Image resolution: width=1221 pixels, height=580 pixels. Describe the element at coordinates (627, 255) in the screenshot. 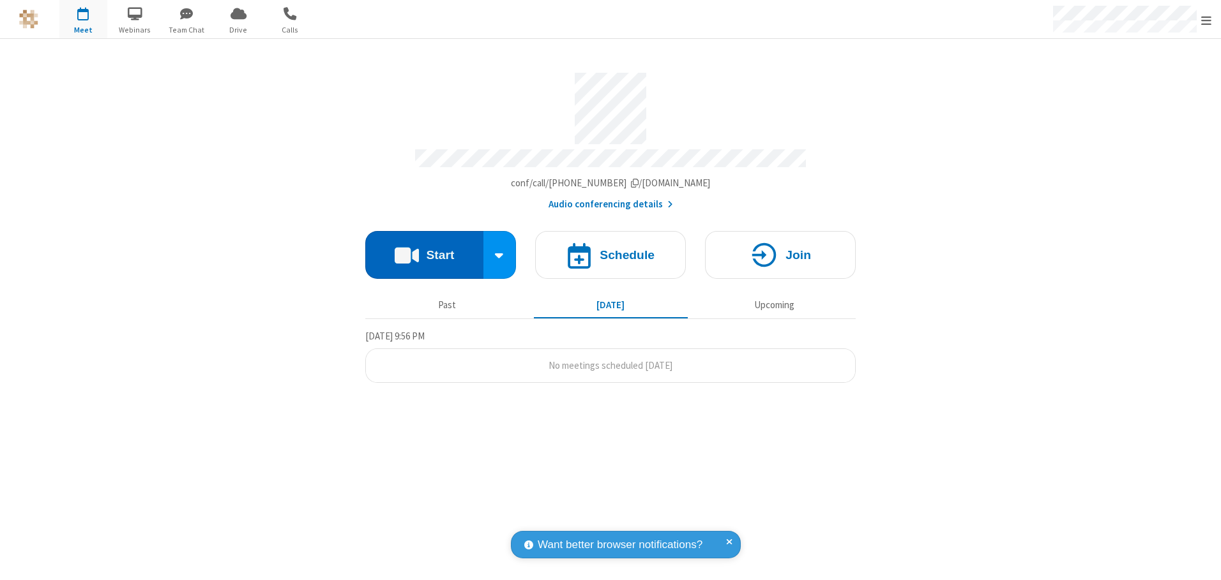

I see `h4: Schedule` at that location.